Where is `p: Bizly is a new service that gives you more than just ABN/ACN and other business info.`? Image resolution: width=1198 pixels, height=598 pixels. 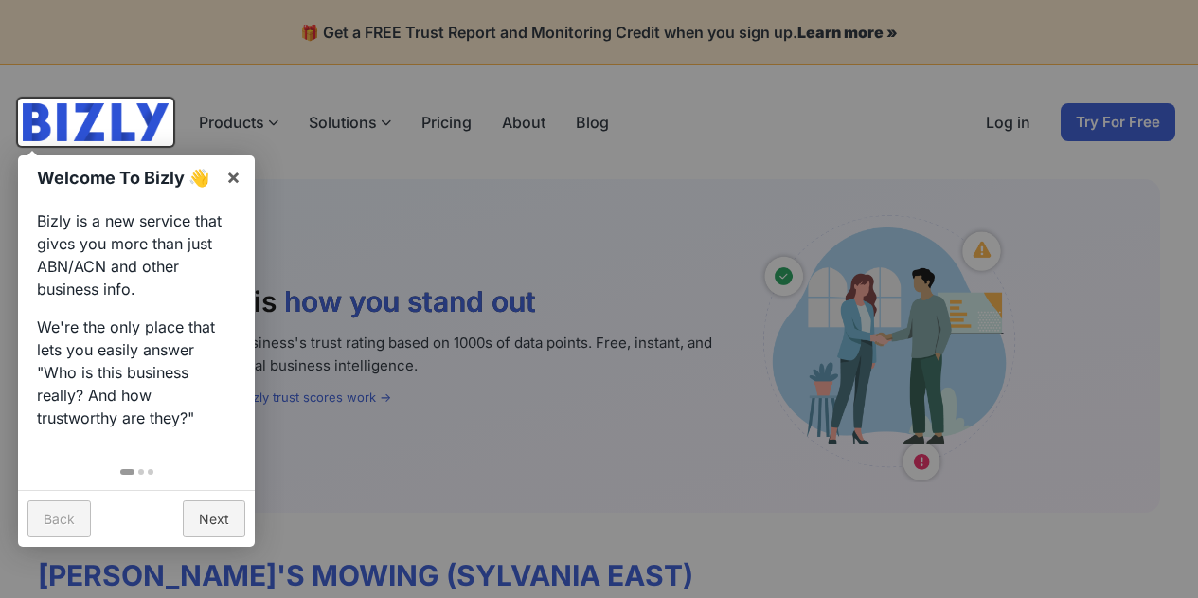 p: Bizly is a new service that gives you more than just ABN/ACN and other business info. is located at coordinates (136, 255).